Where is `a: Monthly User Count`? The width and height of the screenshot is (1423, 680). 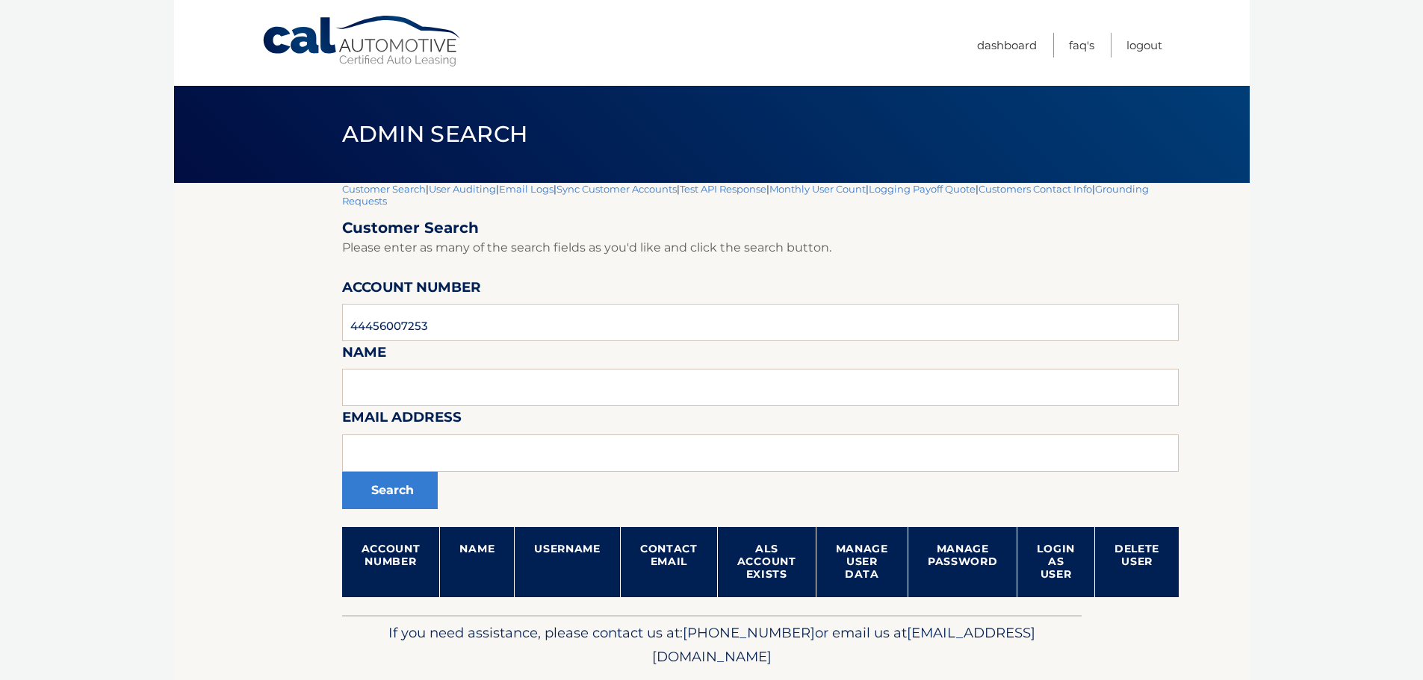
a: Monthly User Count is located at coordinates (817, 189).